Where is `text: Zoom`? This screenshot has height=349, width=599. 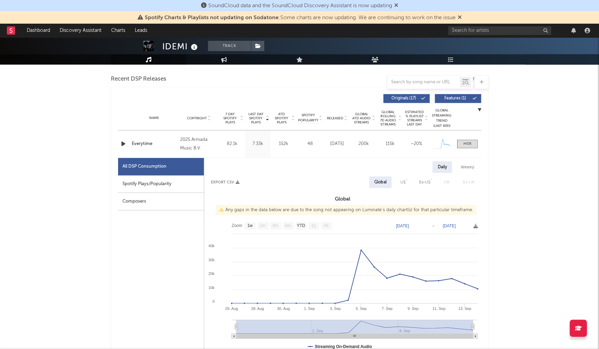 text: Zoom is located at coordinates (237, 226).